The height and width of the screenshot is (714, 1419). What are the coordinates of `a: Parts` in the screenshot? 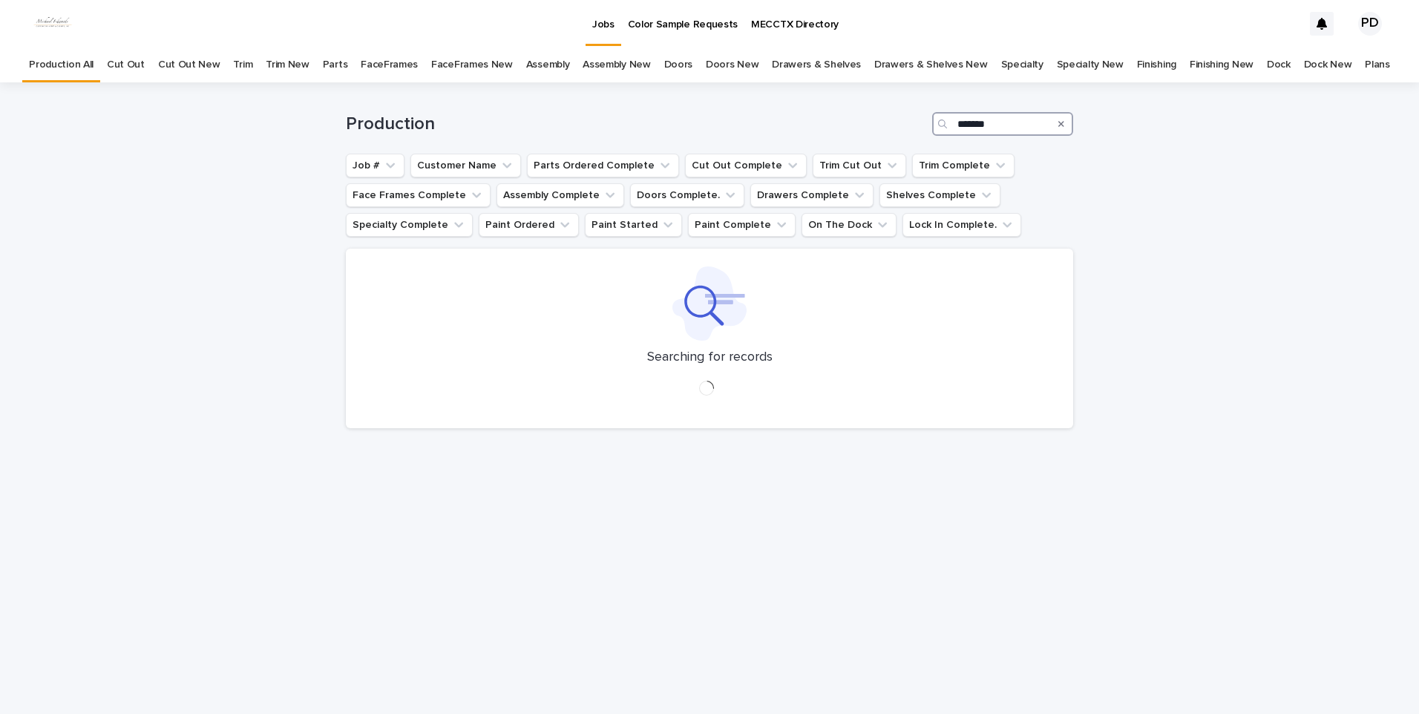 It's located at (335, 65).